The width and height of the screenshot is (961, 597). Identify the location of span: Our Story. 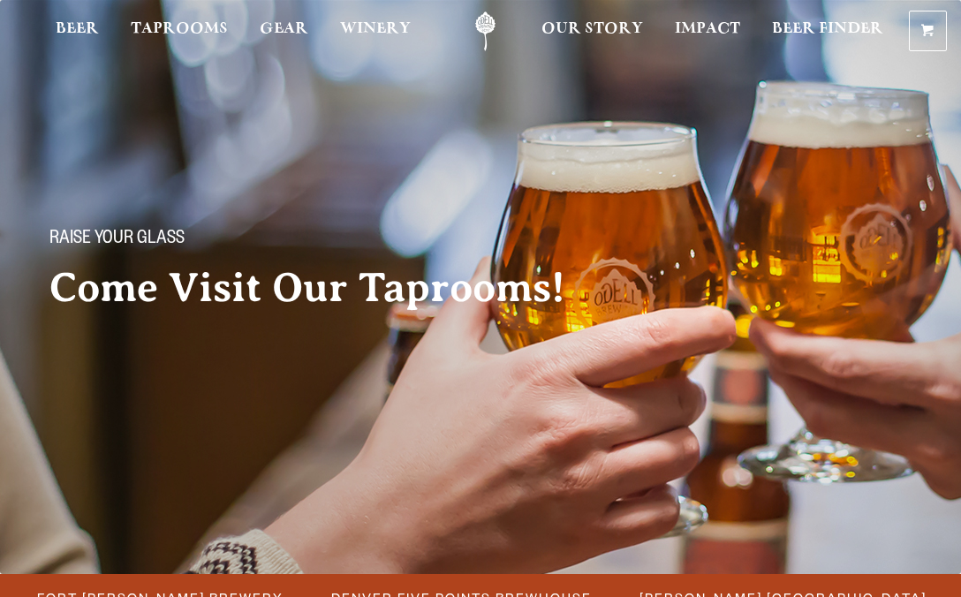
(592, 29).